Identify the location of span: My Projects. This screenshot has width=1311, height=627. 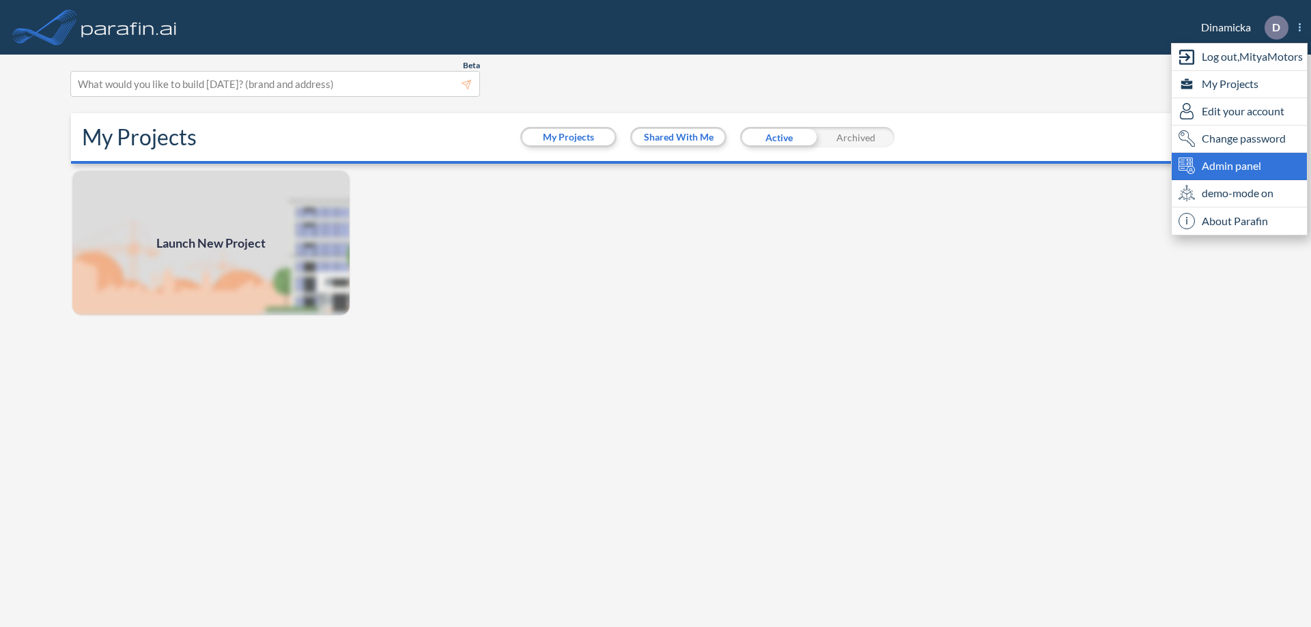
(1229, 84).